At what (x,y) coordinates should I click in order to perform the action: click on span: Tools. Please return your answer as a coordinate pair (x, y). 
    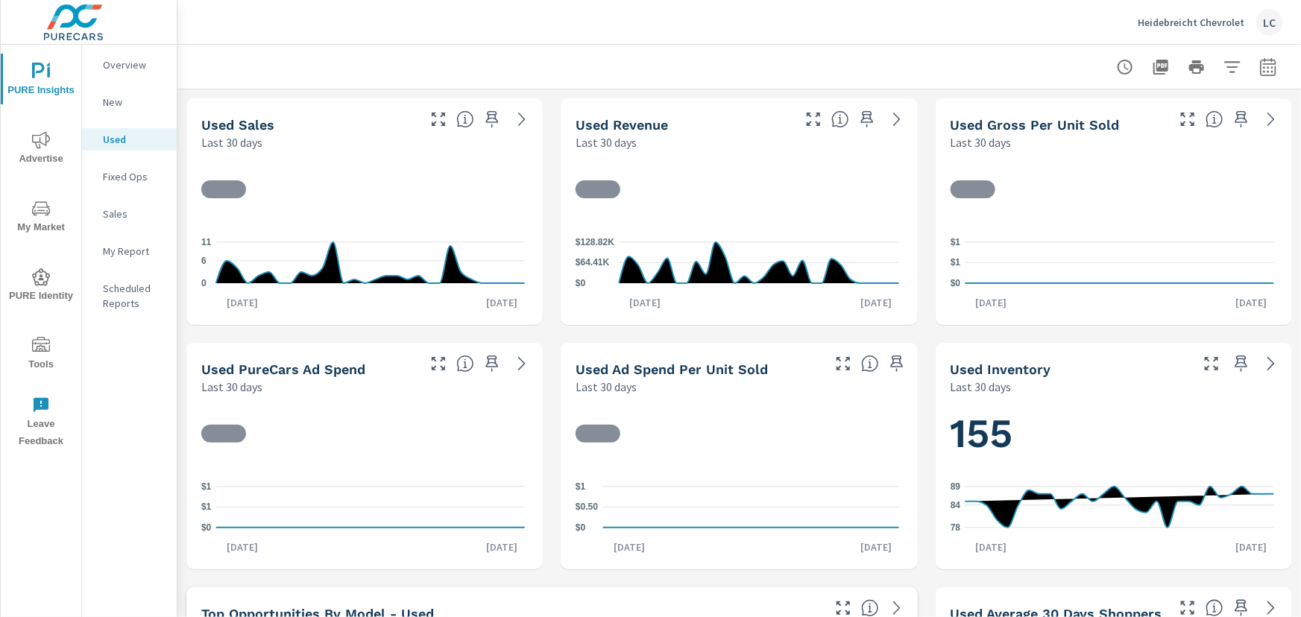
    Looking at the image, I should click on (41, 355).